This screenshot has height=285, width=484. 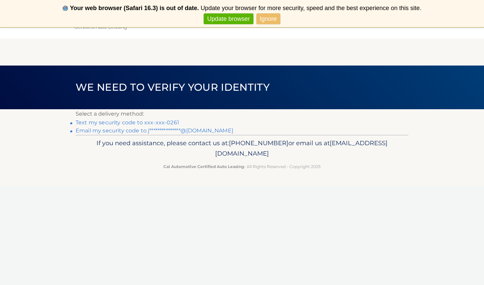 What do you see at coordinates (172, 87) in the screenshot?
I see `span: We need to verify your identity` at bounding box center [172, 87].